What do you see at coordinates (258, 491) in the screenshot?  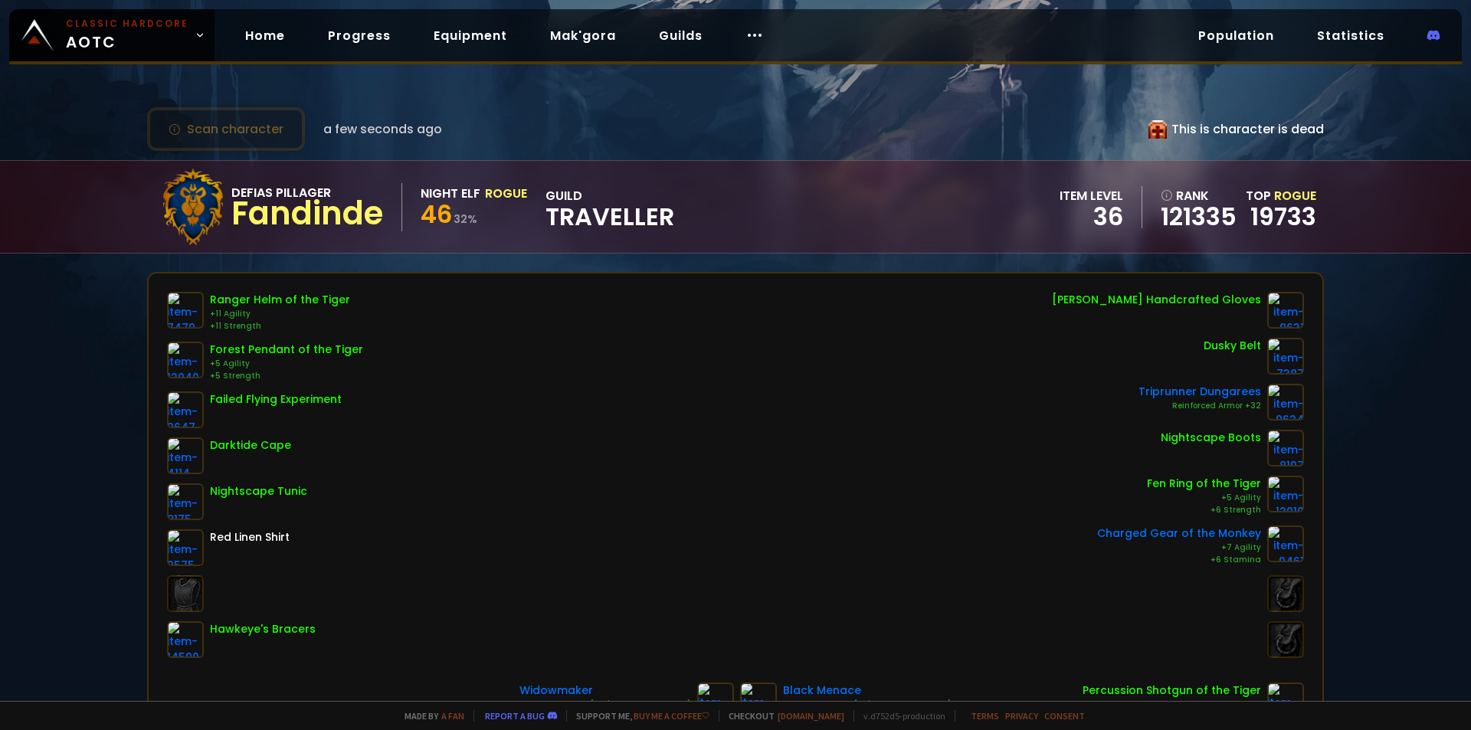 I see `div: Nightscape Tunic` at bounding box center [258, 491].